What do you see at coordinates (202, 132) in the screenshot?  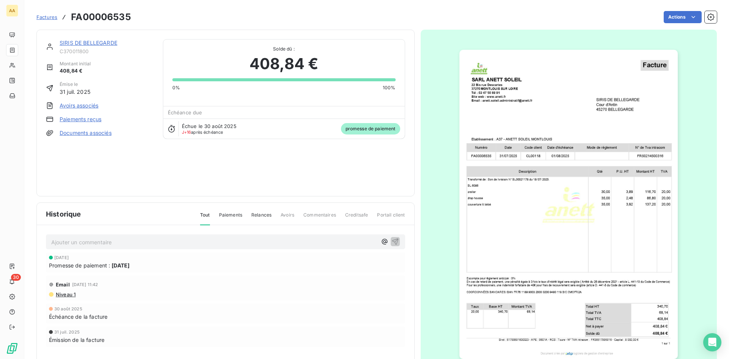 I see `span: après échéance` at bounding box center [202, 132].